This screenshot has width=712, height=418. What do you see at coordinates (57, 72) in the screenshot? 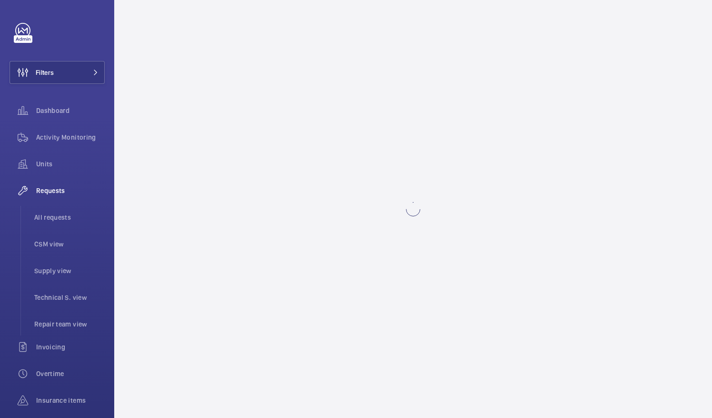
I see `button: Filters` at bounding box center [57, 72].